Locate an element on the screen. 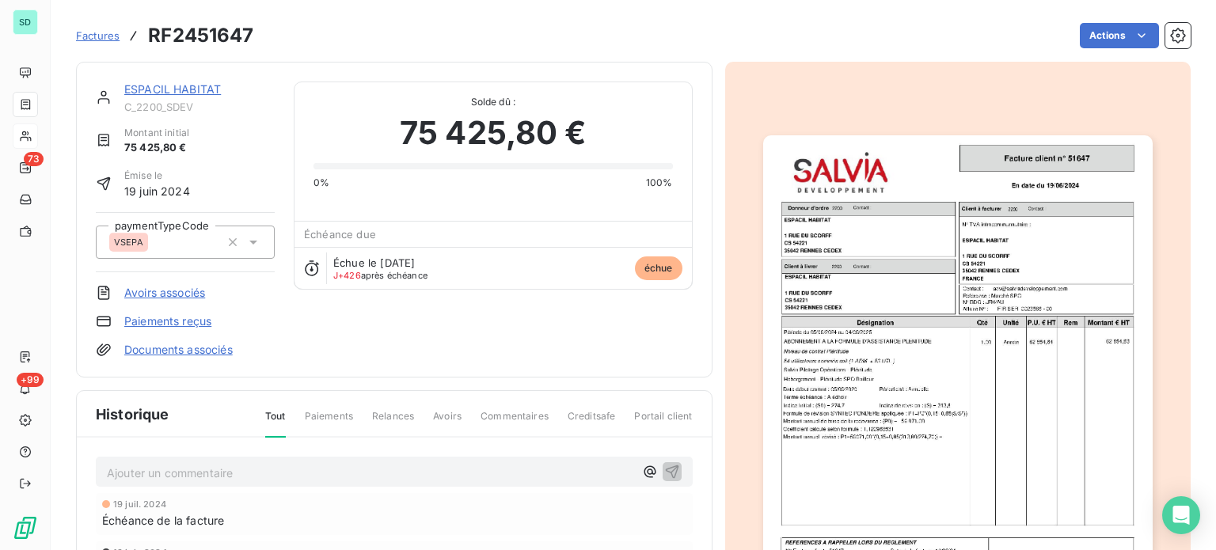 The image size is (1216, 550). span: après échéance is located at coordinates (380, 275).